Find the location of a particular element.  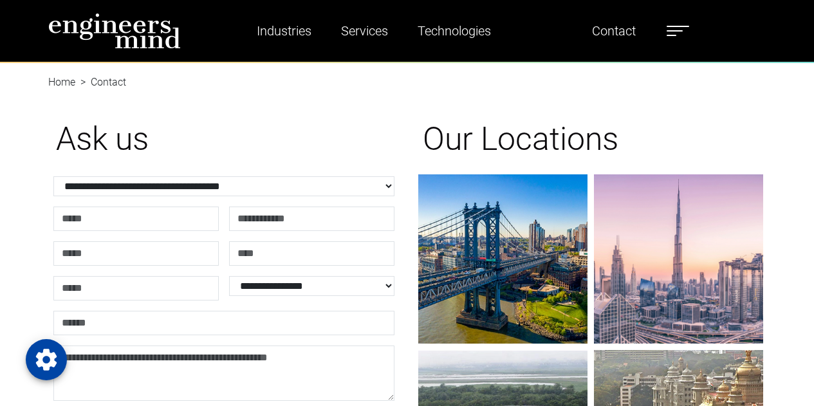

a: Services is located at coordinates (364, 31).